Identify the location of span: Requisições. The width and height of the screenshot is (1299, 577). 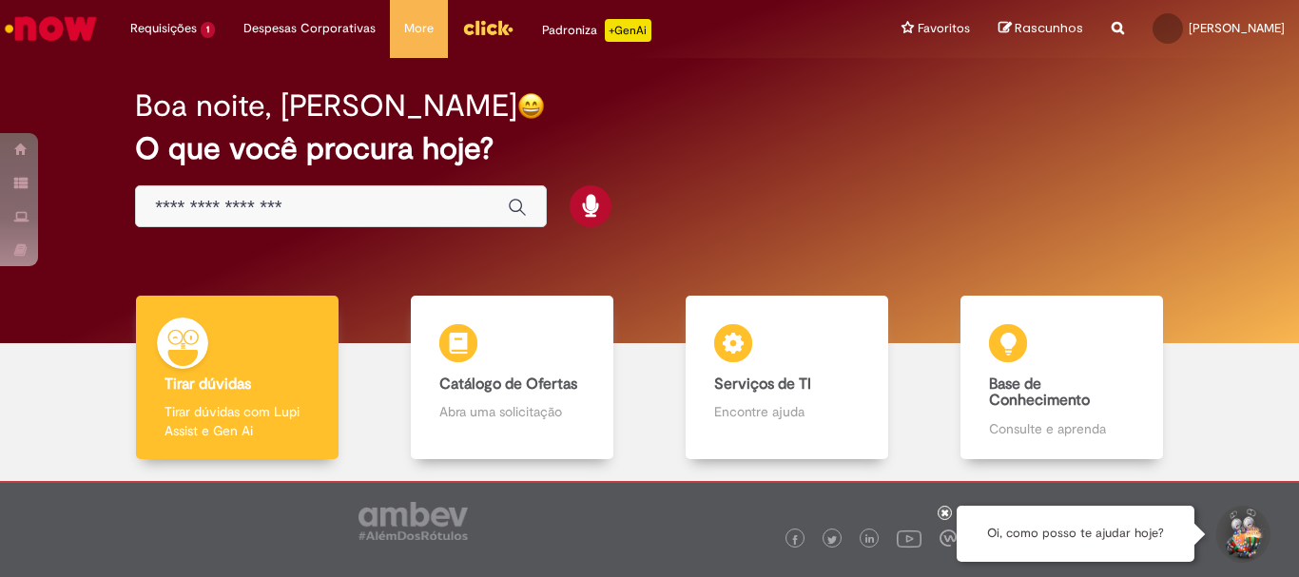
(164, 29).